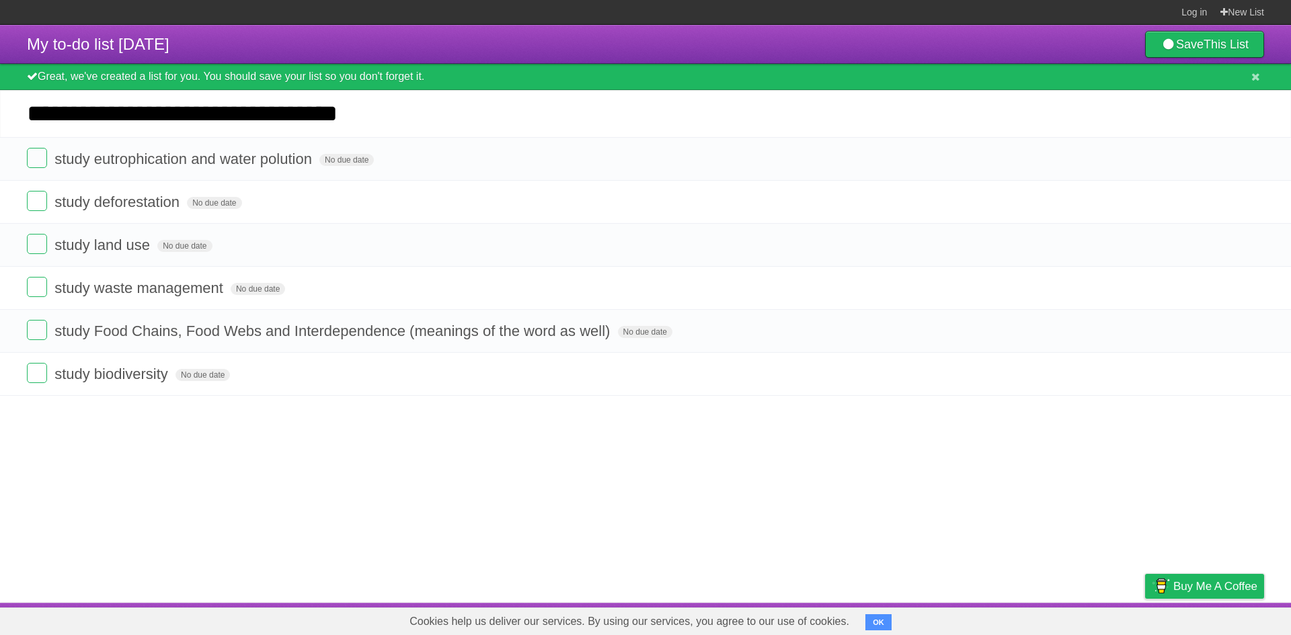 Image resolution: width=1291 pixels, height=635 pixels. I want to click on span: study deforestation, so click(118, 202).